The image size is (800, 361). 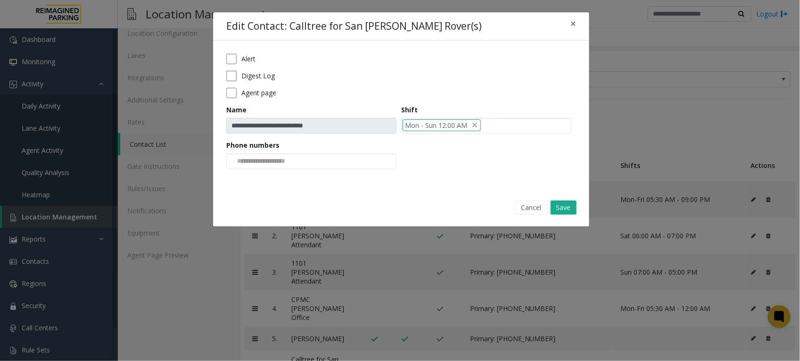 I want to click on label: Digest Log, so click(x=258, y=75).